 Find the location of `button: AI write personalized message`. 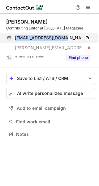

button: AI write personalized message is located at coordinates (51, 93).